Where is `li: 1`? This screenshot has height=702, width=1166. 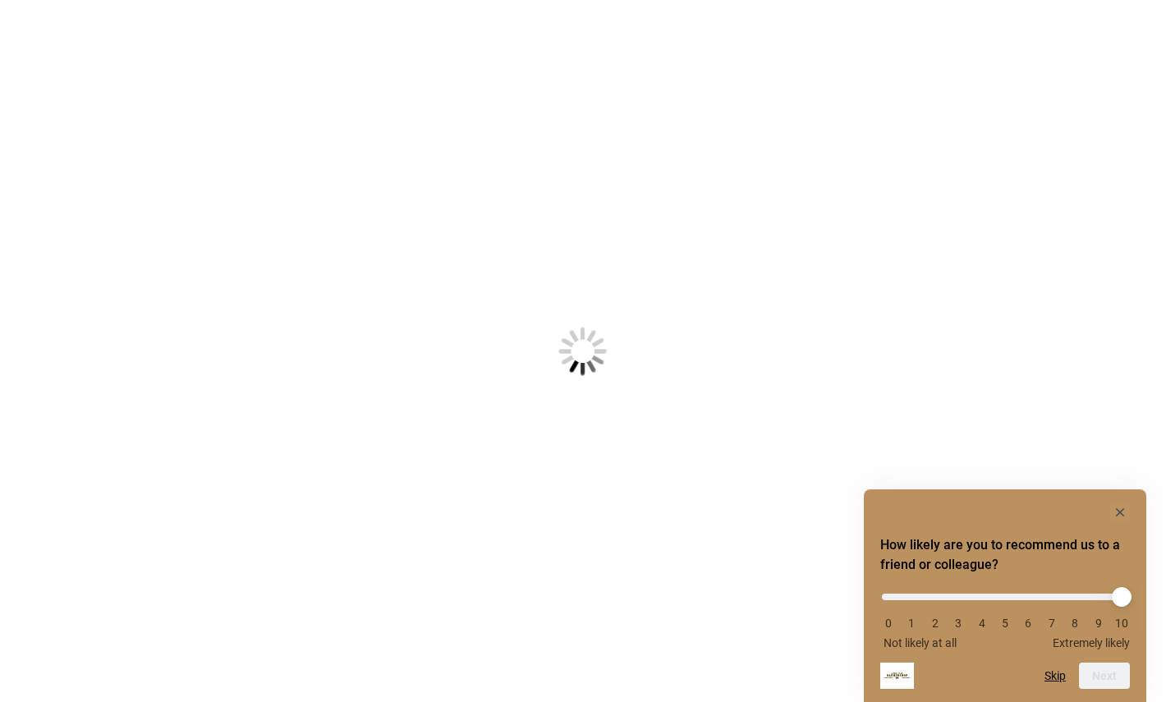
li: 1 is located at coordinates (912, 623).